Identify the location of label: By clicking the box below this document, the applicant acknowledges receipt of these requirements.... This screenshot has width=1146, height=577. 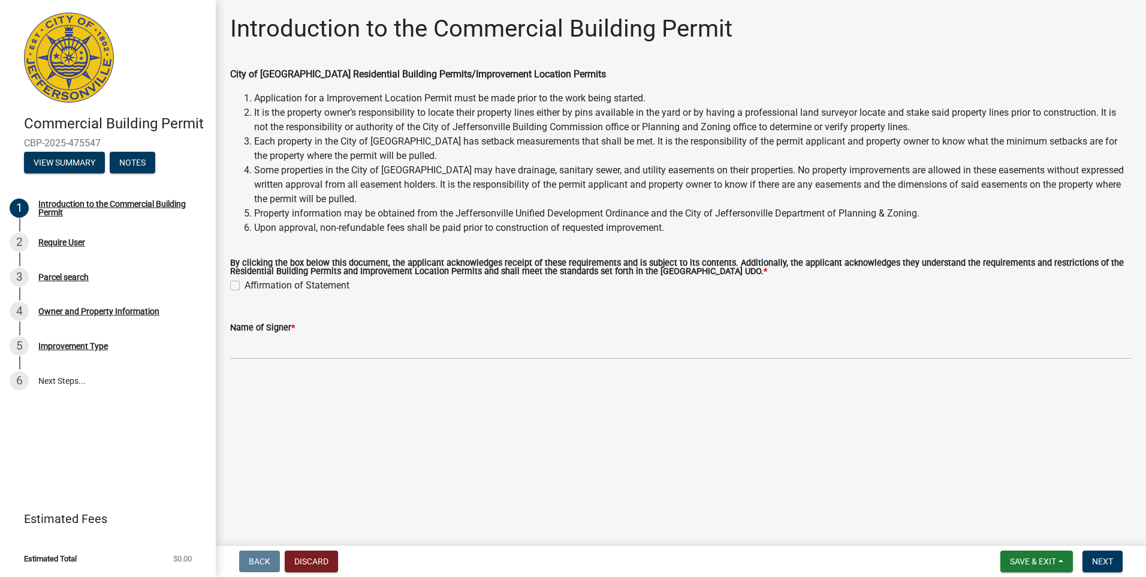
(681, 267).